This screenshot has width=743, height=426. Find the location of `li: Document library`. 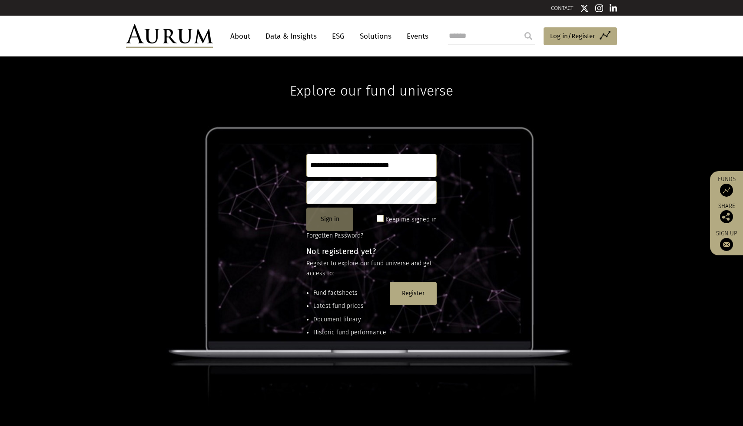

li: Document library is located at coordinates (350, 320).